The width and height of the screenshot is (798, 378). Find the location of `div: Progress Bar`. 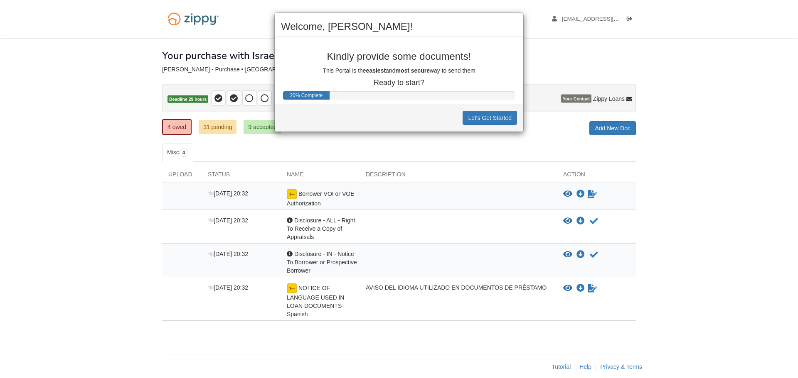

div: Progress Bar is located at coordinates (306, 96).